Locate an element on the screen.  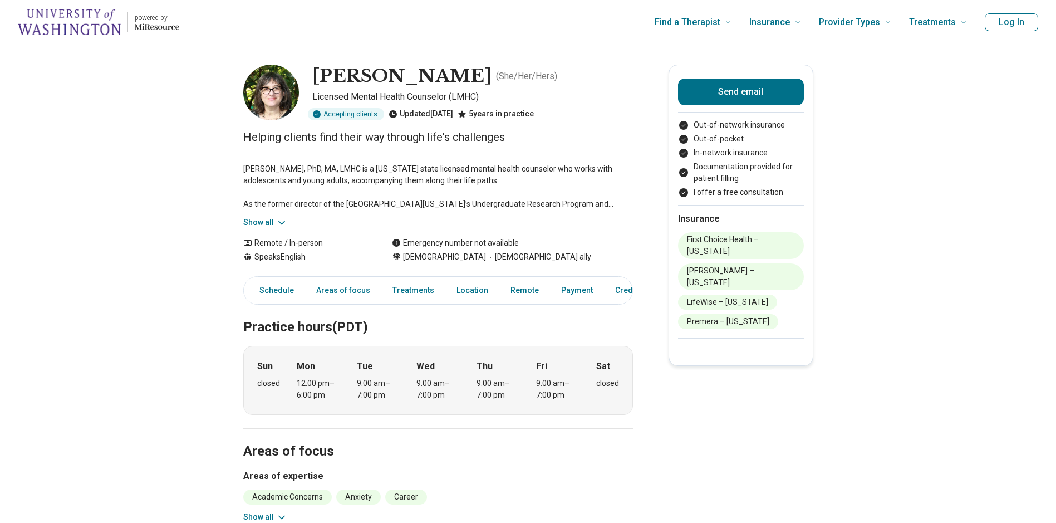
div: Emergency number not available is located at coordinates (455, 243).